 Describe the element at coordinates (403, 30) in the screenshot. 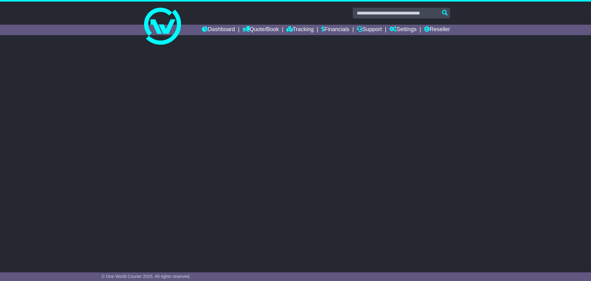

I see `a: Settings` at that location.